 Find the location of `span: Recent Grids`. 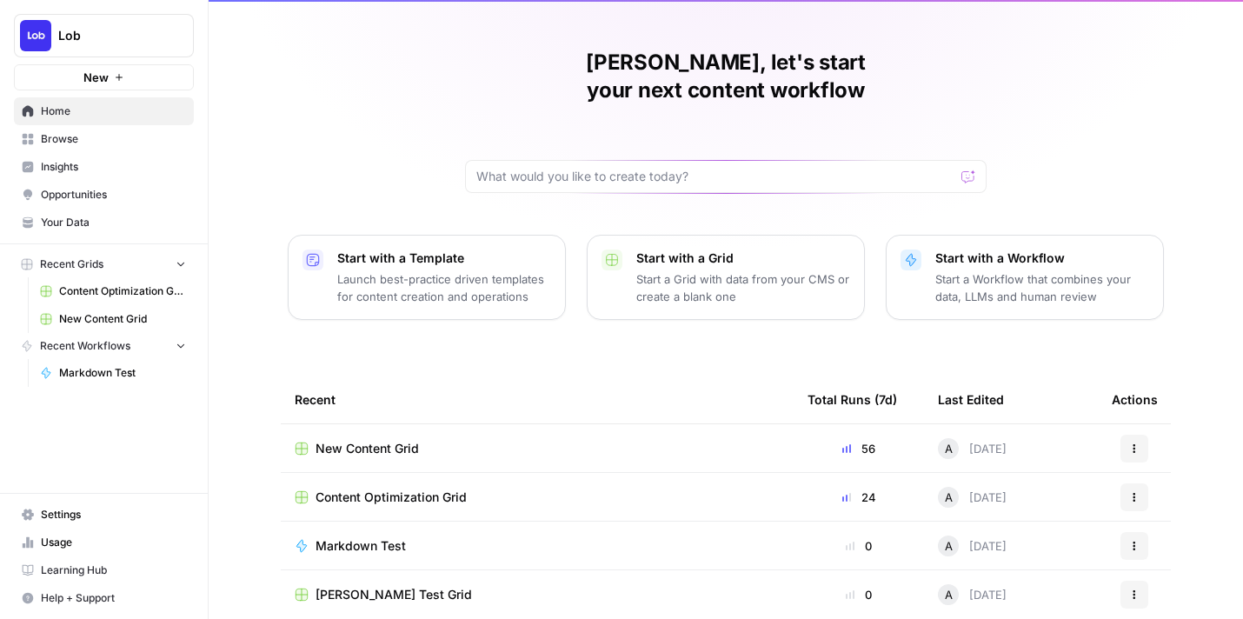

span: Recent Grids is located at coordinates (71, 264).